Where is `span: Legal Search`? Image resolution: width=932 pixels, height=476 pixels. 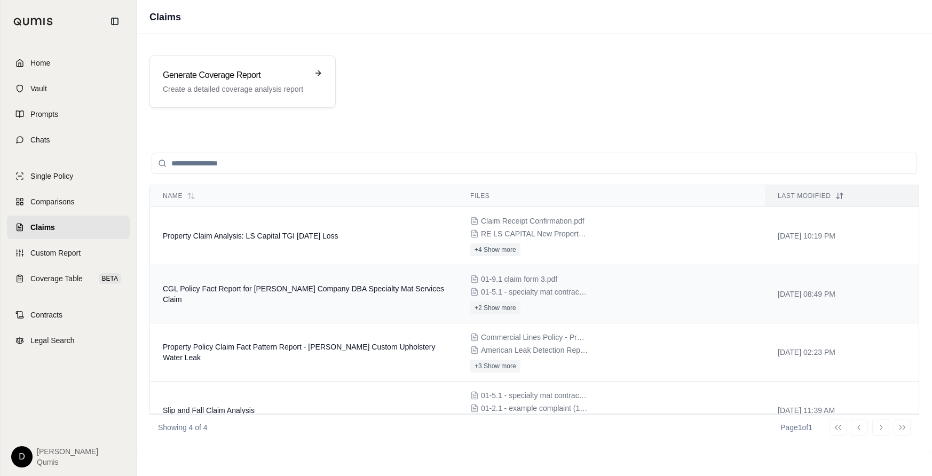 span: Legal Search is located at coordinates (52, 340).